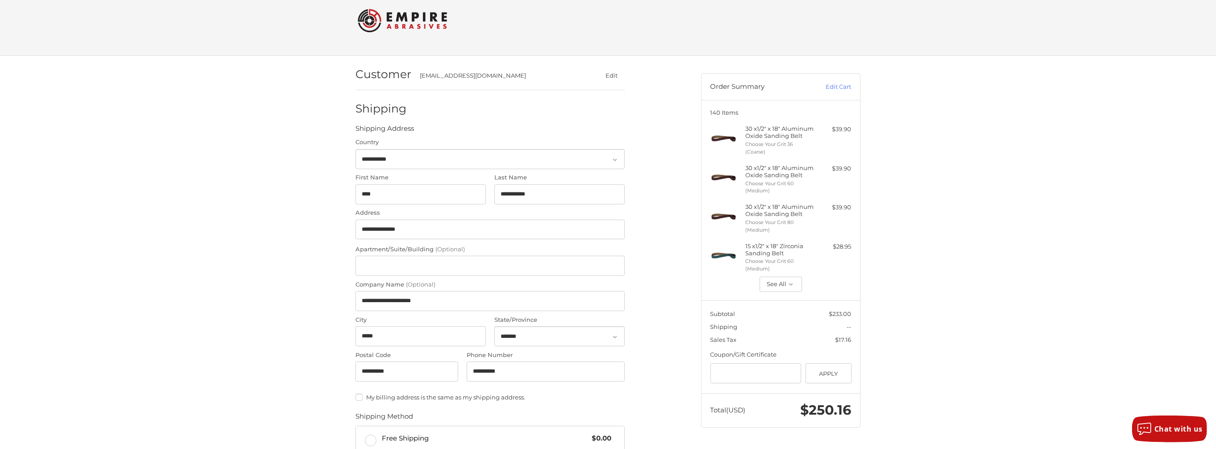 This screenshot has width=1216, height=449. What do you see at coordinates (840, 314) in the screenshot?
I see `span: $233.00` at bounding box center [840, 314].